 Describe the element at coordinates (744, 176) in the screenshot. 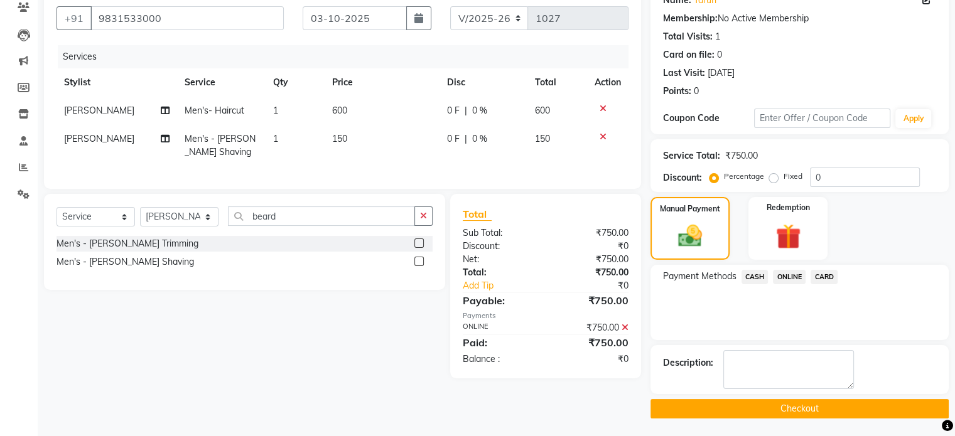

I see `label: Percentage` at that location.